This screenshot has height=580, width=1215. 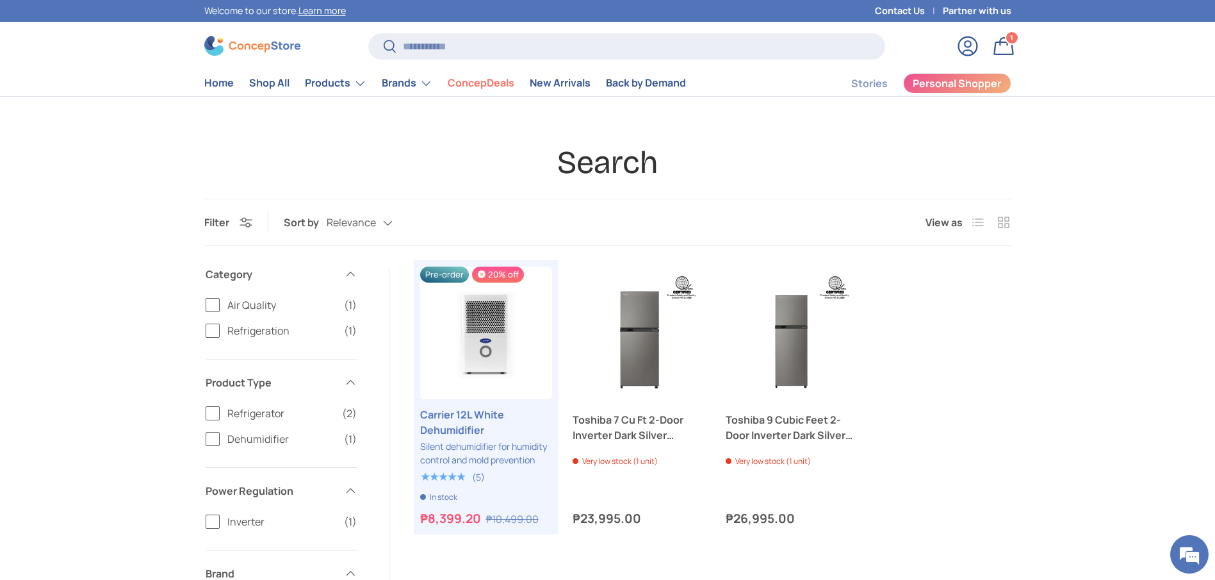 What do you see at coordinates (349, 413) in the screenshot?
I see `span: (2)` at bounding box center [349, 413].